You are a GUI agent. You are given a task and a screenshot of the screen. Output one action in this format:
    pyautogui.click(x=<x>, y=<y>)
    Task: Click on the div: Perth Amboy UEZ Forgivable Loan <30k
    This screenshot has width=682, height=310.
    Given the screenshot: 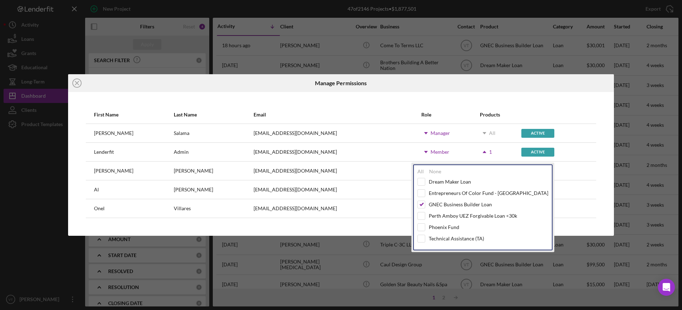 What is the action you would take?
    pyautogui.click(x=473, y=216)
    